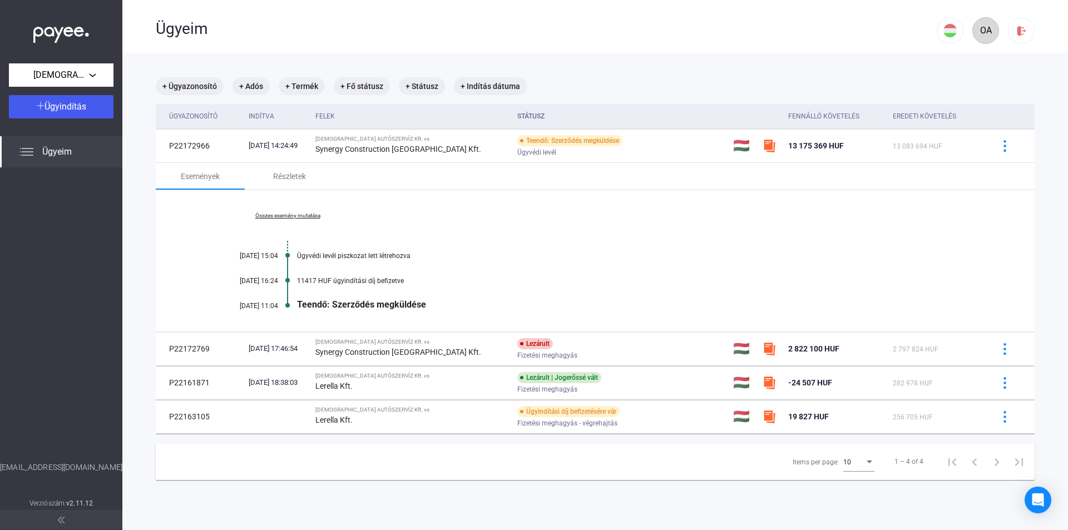 This screenshot has height=530, width=1068. I want to click on span: Ügyeim, so click(57, 152).